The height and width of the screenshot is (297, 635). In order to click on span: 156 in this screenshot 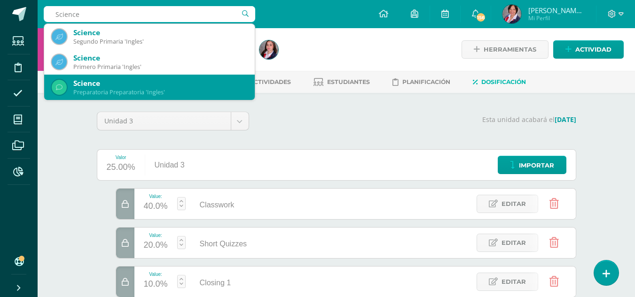, I will do `click(481, 17)`.